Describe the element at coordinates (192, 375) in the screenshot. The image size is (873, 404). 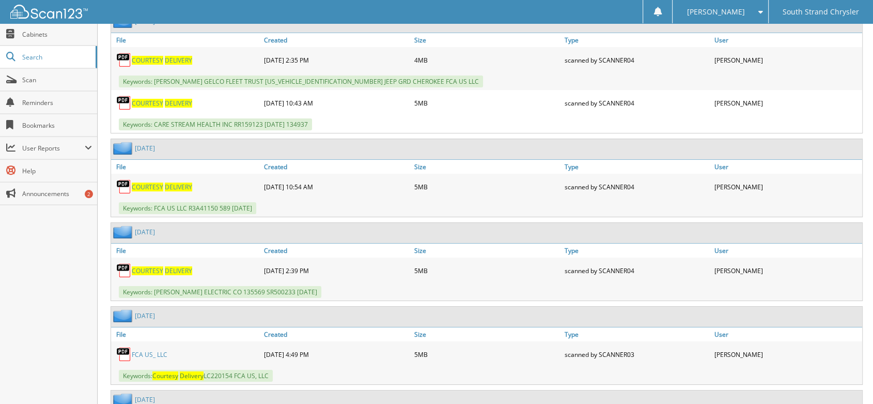
I see `span: Delivery` at that location.